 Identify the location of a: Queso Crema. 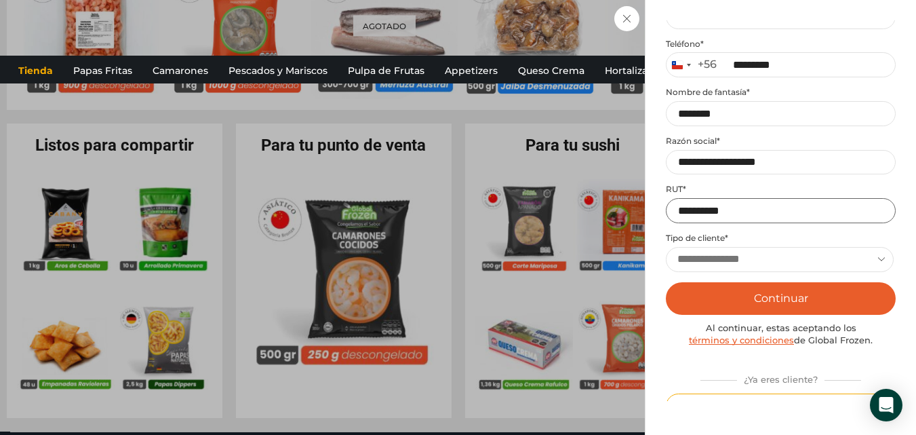
(551, 71).